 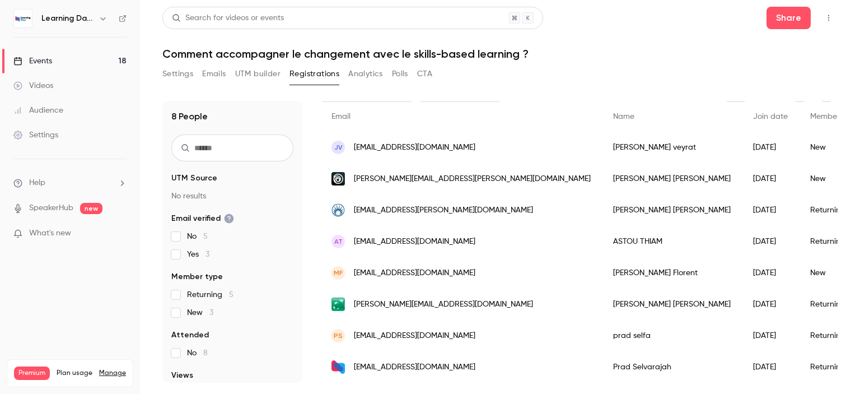 What do you see at coordinates (91, 208) in the screenshot?
I see `span: new` at bounding box center [91, 208].